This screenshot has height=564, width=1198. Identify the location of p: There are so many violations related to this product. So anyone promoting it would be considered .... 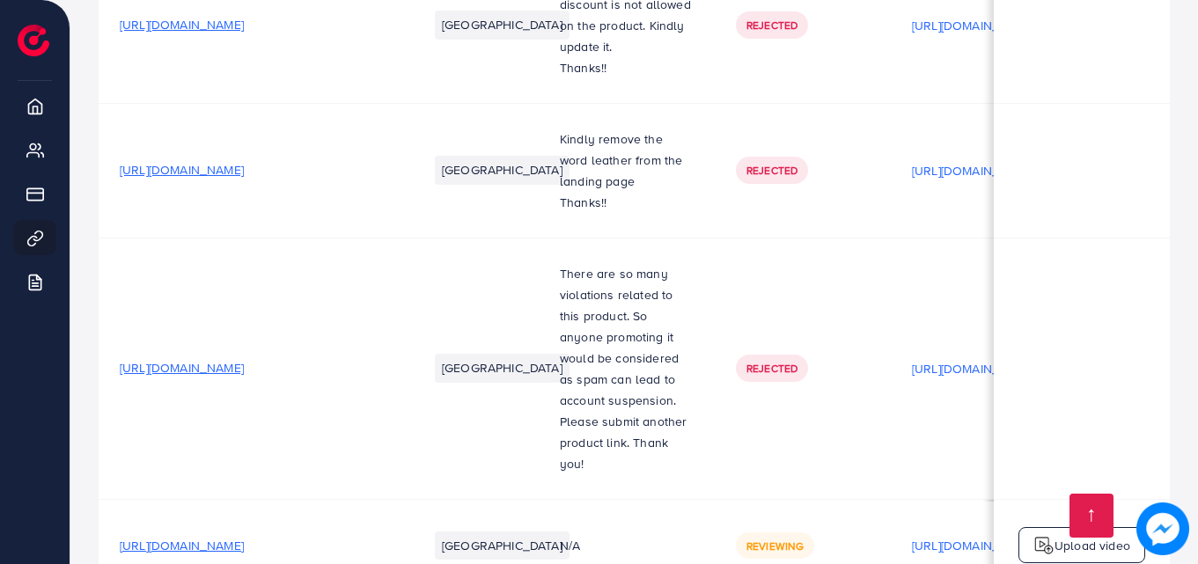
(627, 369).